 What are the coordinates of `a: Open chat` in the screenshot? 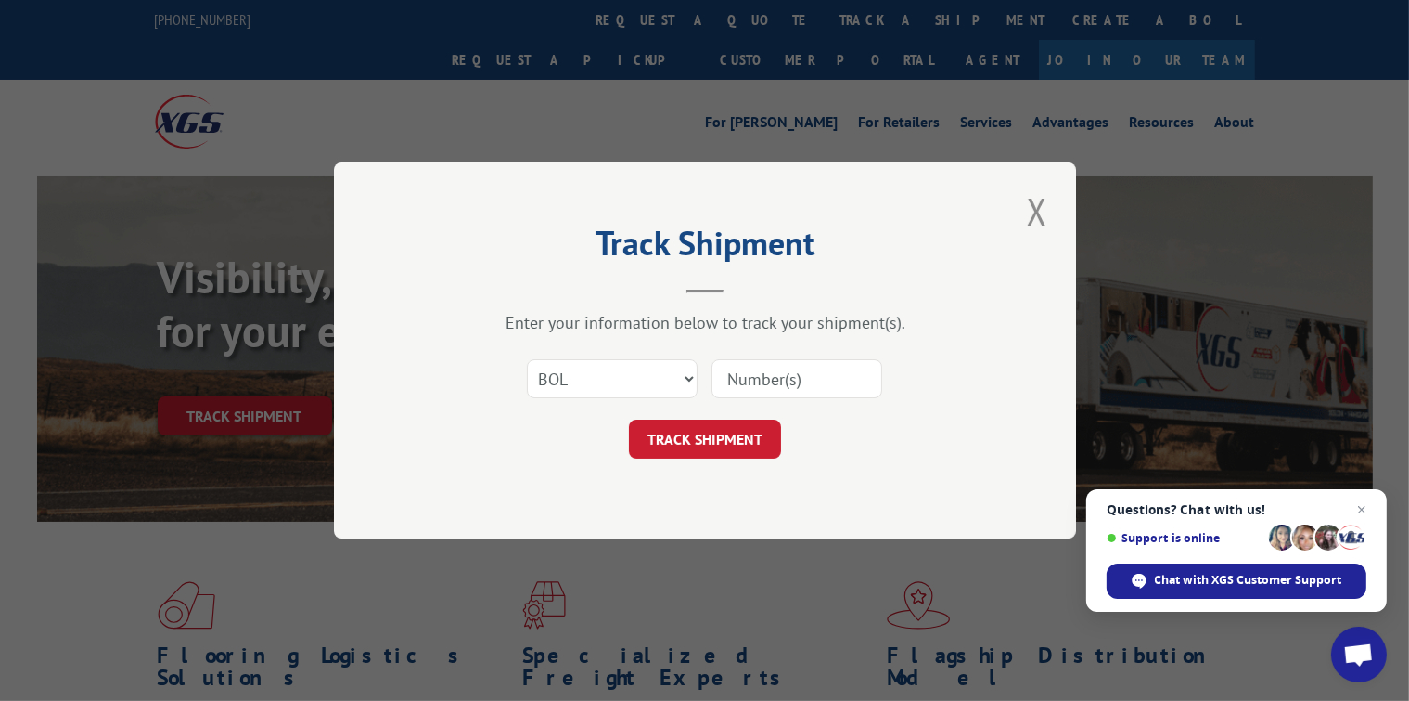 It's located at (1359, 654).